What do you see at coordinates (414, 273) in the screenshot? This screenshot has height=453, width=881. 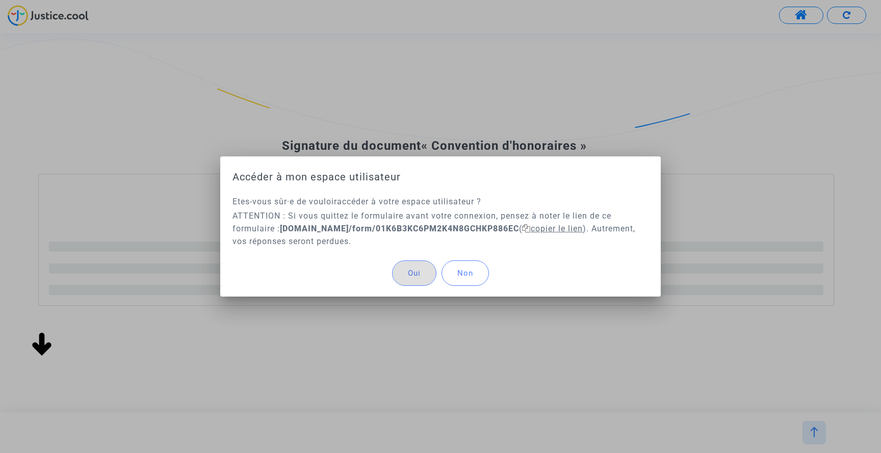 I see `button: Oui` at bounding box center [414, 273].